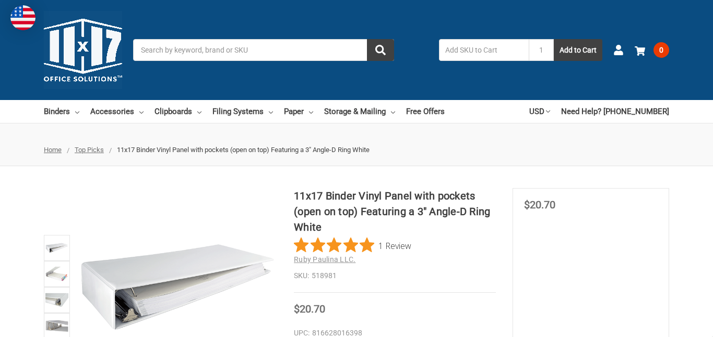 The height and width of the screenshot is (337, 713). I want to click on img: 11x17 Binder Vinyl Panel with pockets Featuring a 3" Angle-D Ring White, so click(57, 248).